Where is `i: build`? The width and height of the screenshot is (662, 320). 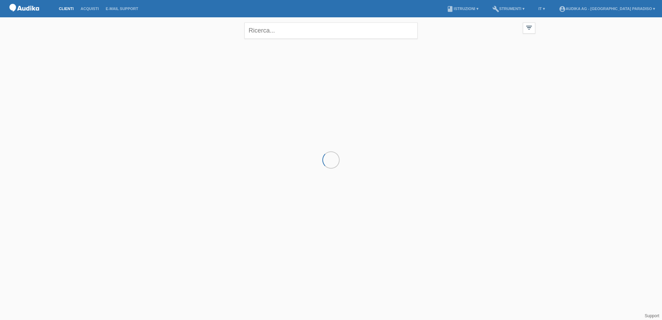 i: build is located at coordinates (496, 9).